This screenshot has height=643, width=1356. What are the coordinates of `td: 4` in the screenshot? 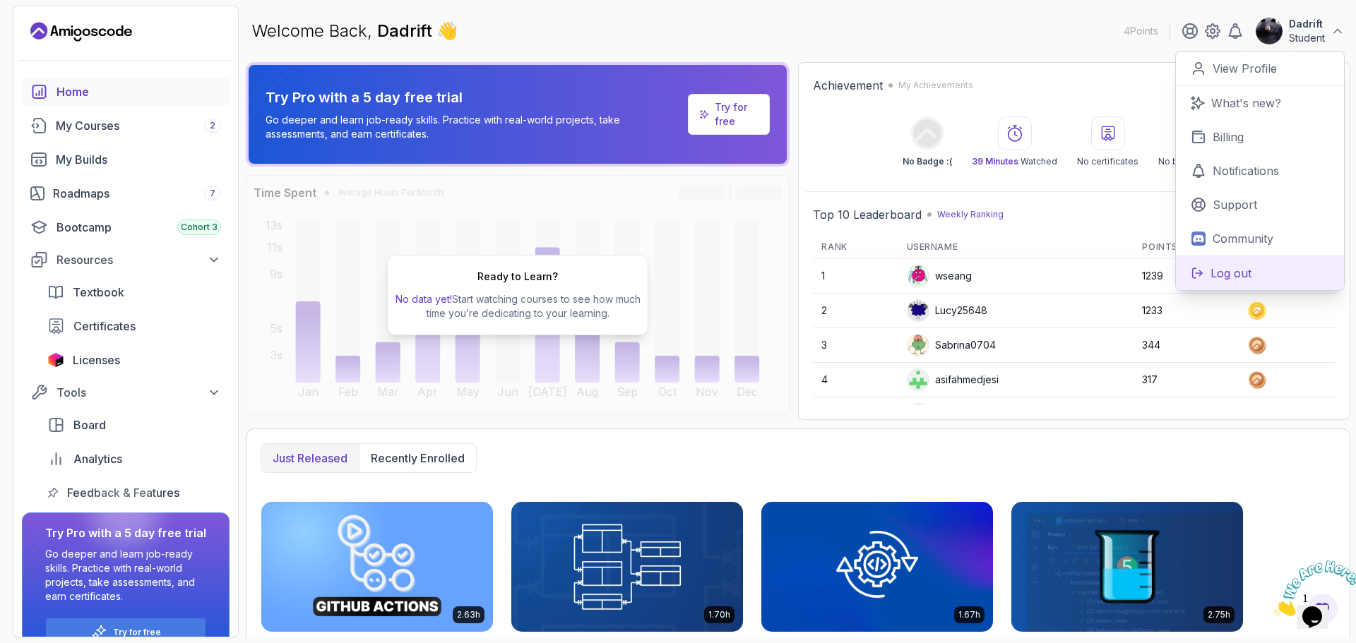 It's located at (855, 380).